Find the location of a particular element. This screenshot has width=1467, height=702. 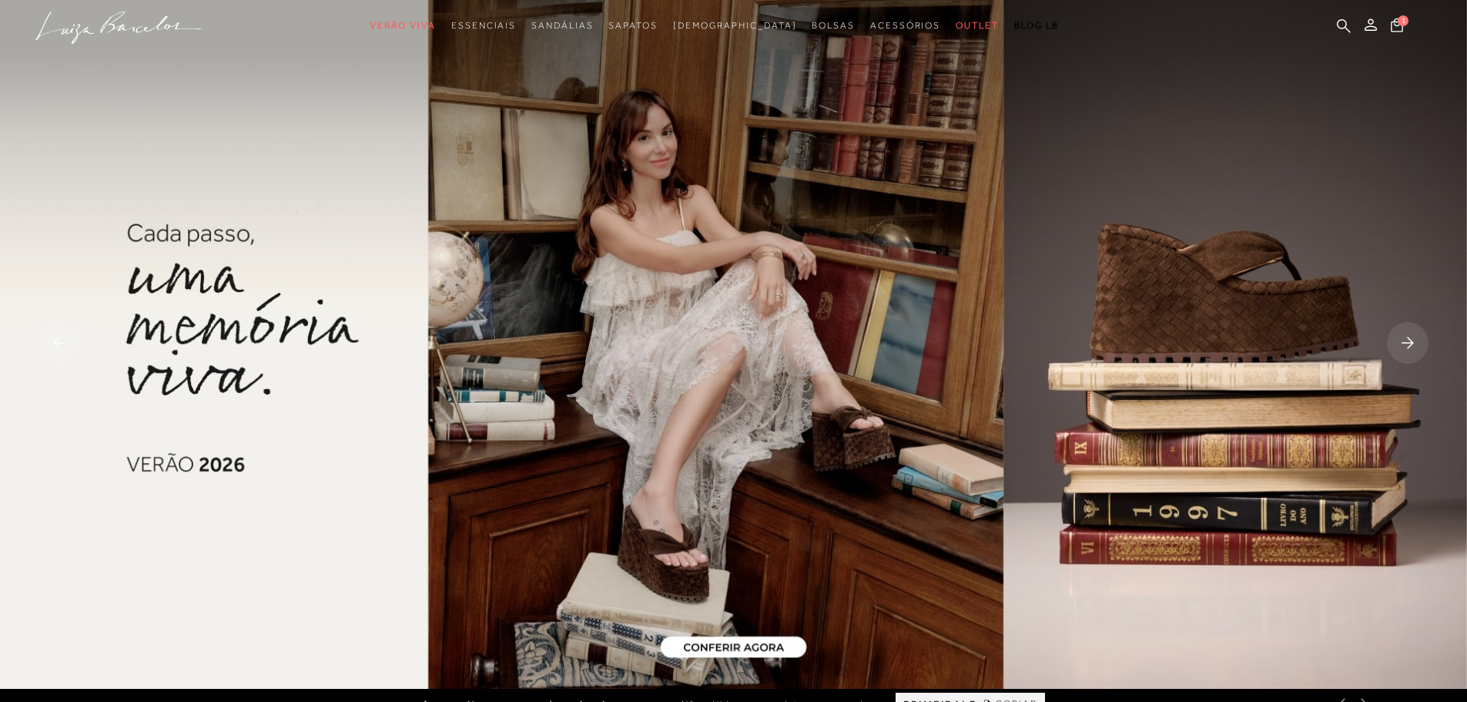

span: Outlet is located at coordinates (977, 25).